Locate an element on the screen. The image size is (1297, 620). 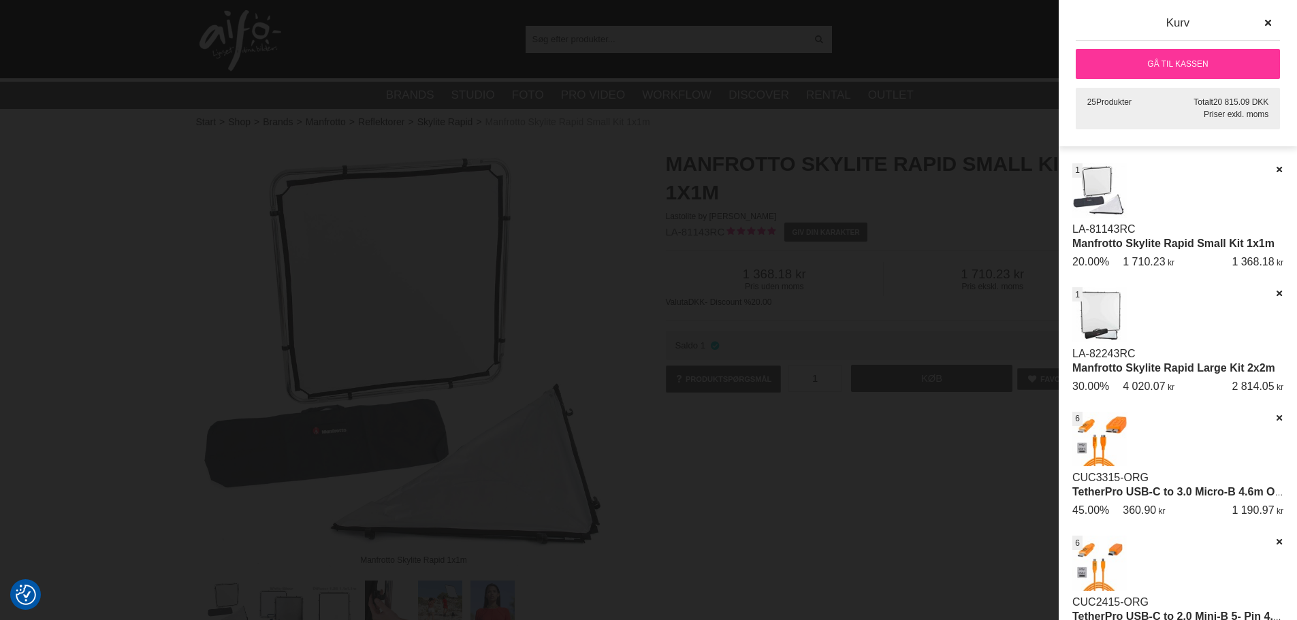
a: CUC2415-ORG is located at coordinates (1111, 602).